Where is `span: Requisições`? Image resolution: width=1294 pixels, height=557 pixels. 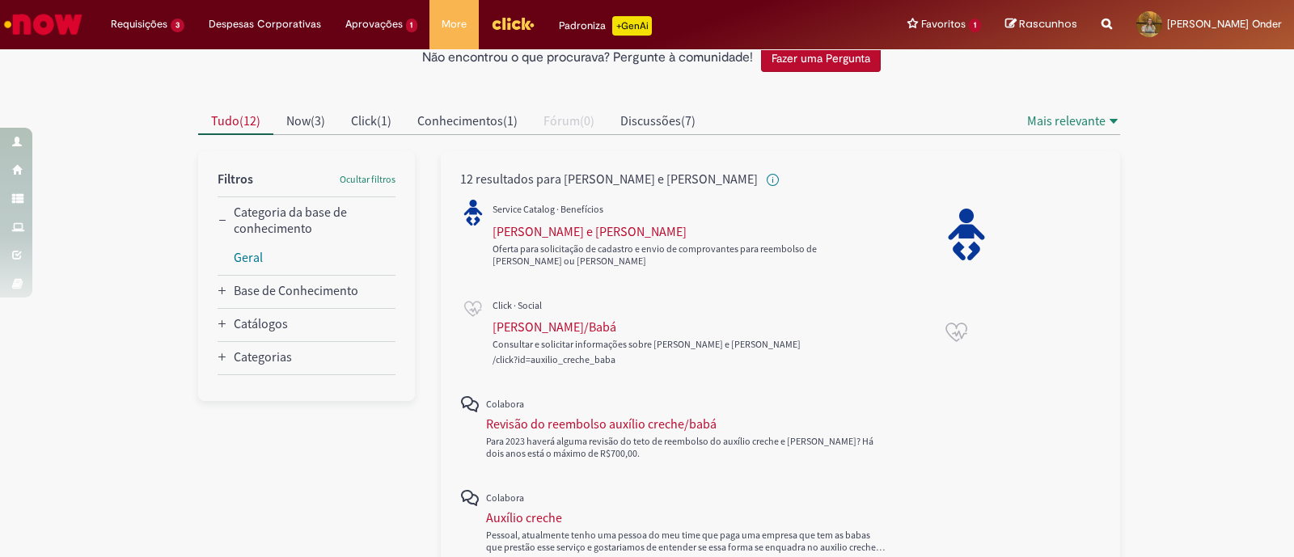
span: Requisições is located at coordinates (139, 24).